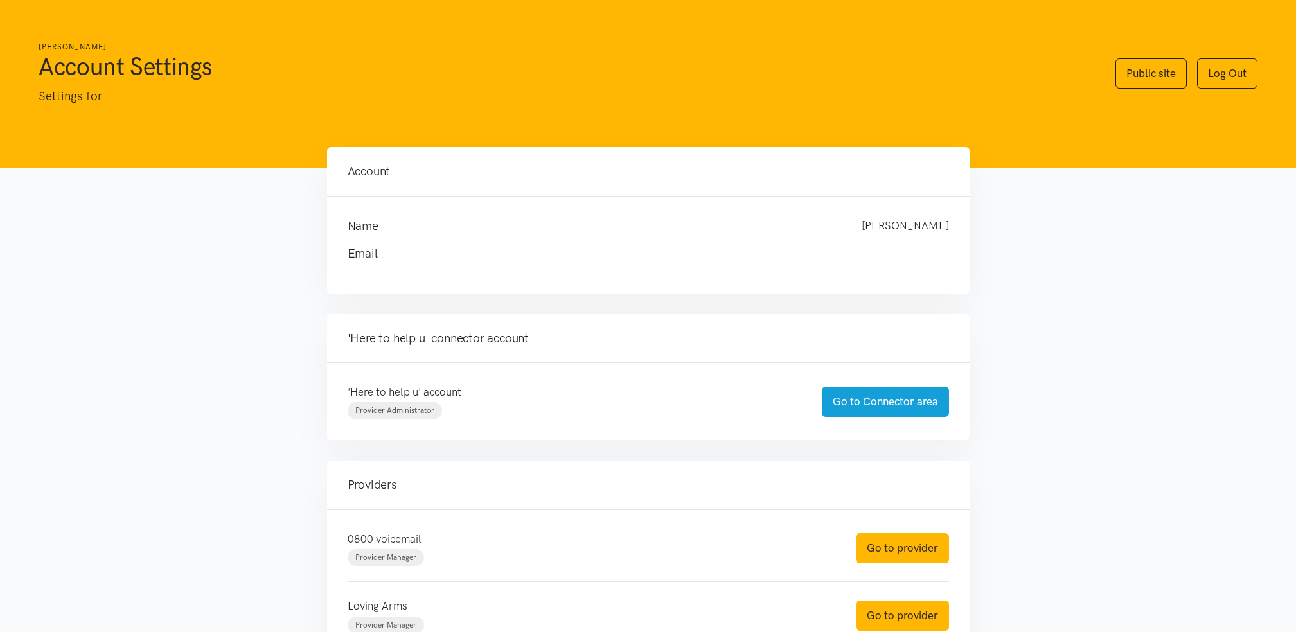  What do you see at coordinates (592, 226) in the screenshot?
I see `h4: Name` at bounding box center [592, 226].